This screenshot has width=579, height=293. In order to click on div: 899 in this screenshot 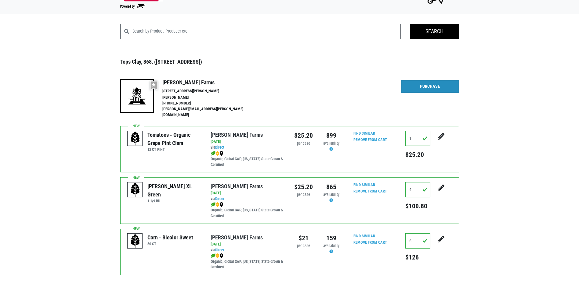, I will do `click(331, 136)`.